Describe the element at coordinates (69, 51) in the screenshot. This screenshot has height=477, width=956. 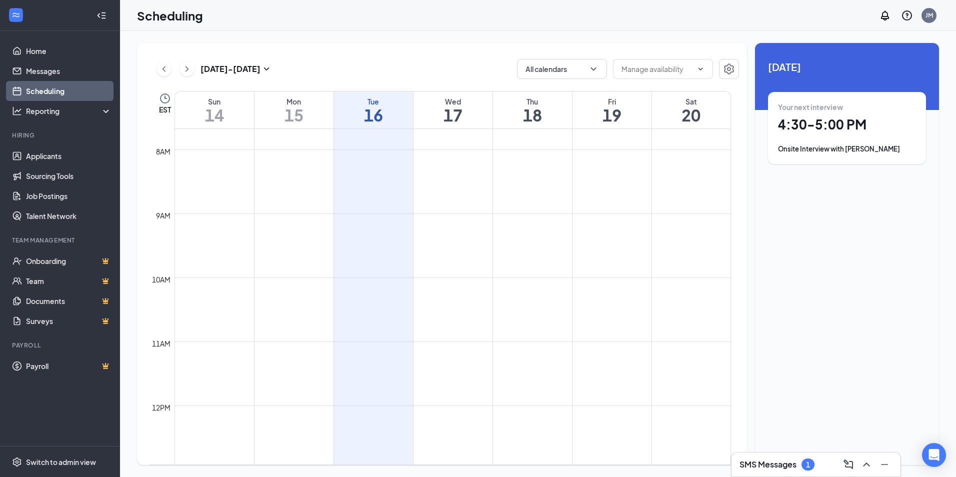
I see `a: Home` at that location.